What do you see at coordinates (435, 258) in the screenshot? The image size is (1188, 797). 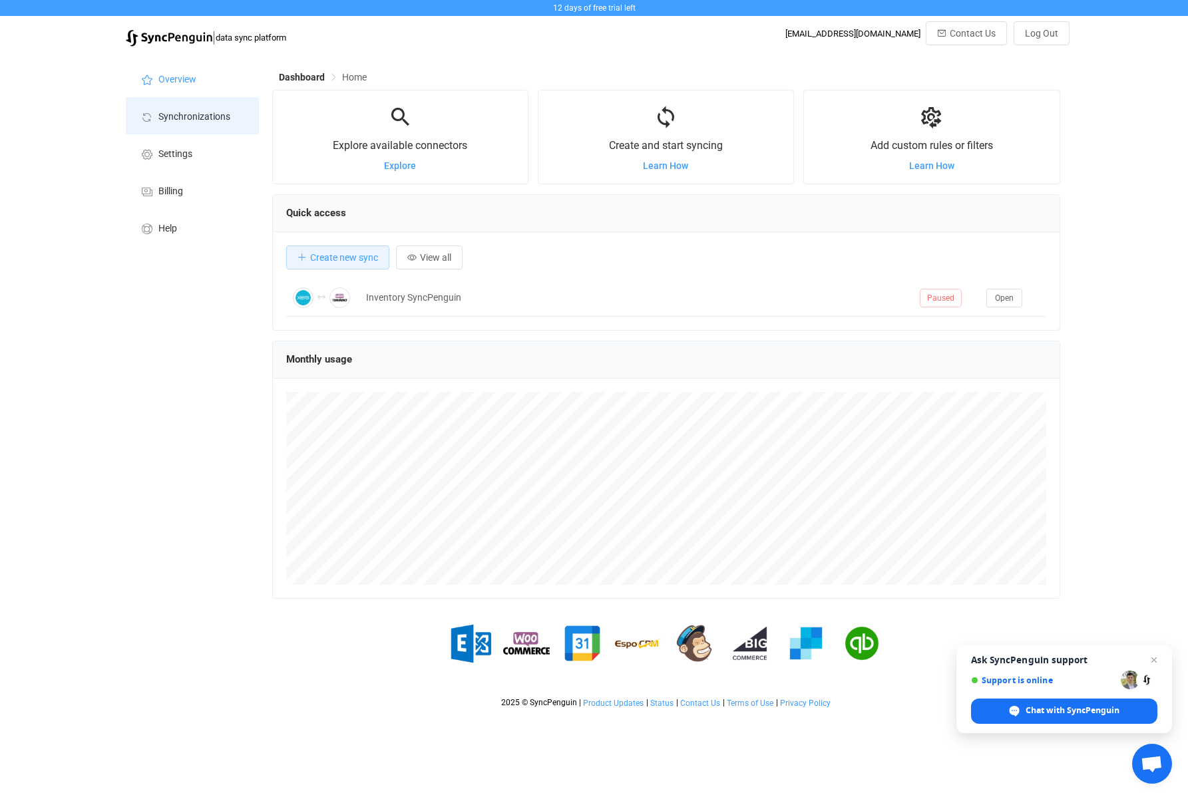 I see `span: View all` at bounding box center [435, 258].